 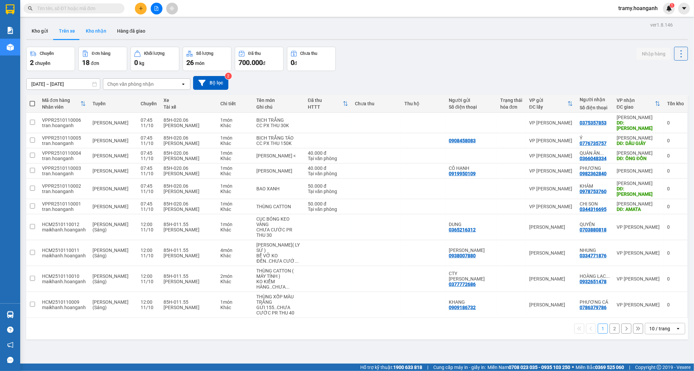 I want to click on div: 0776735757, so click(x=593, y=143).